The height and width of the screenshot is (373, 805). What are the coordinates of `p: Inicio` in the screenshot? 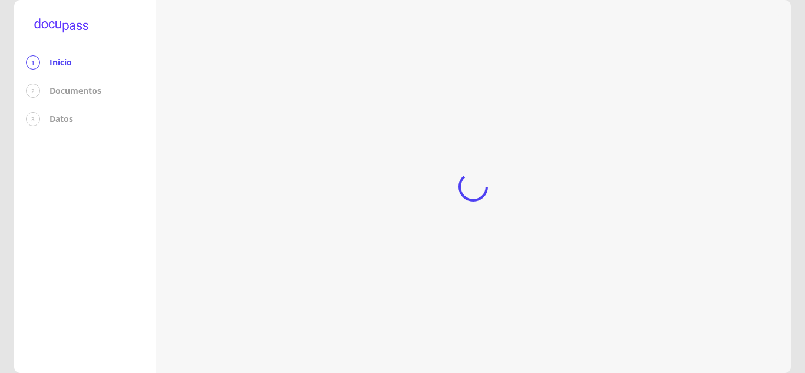 It's located at (61, 62).